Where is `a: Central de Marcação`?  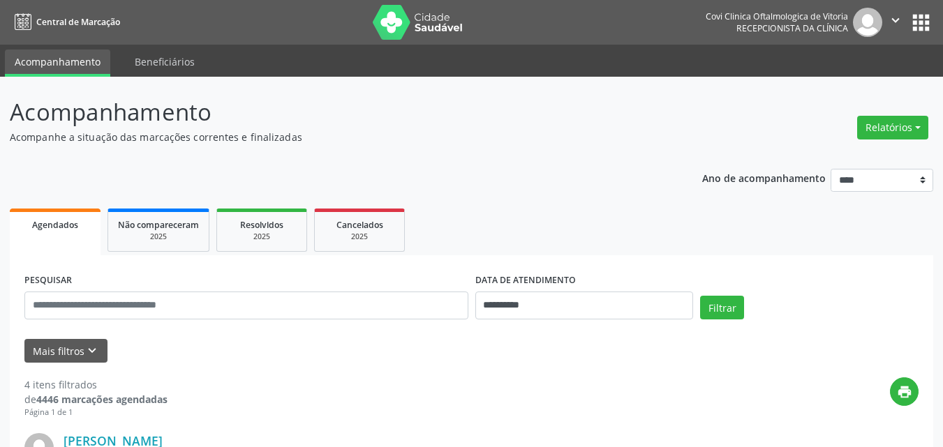
a: Central de Marcação is located at coordinates (65, 22).